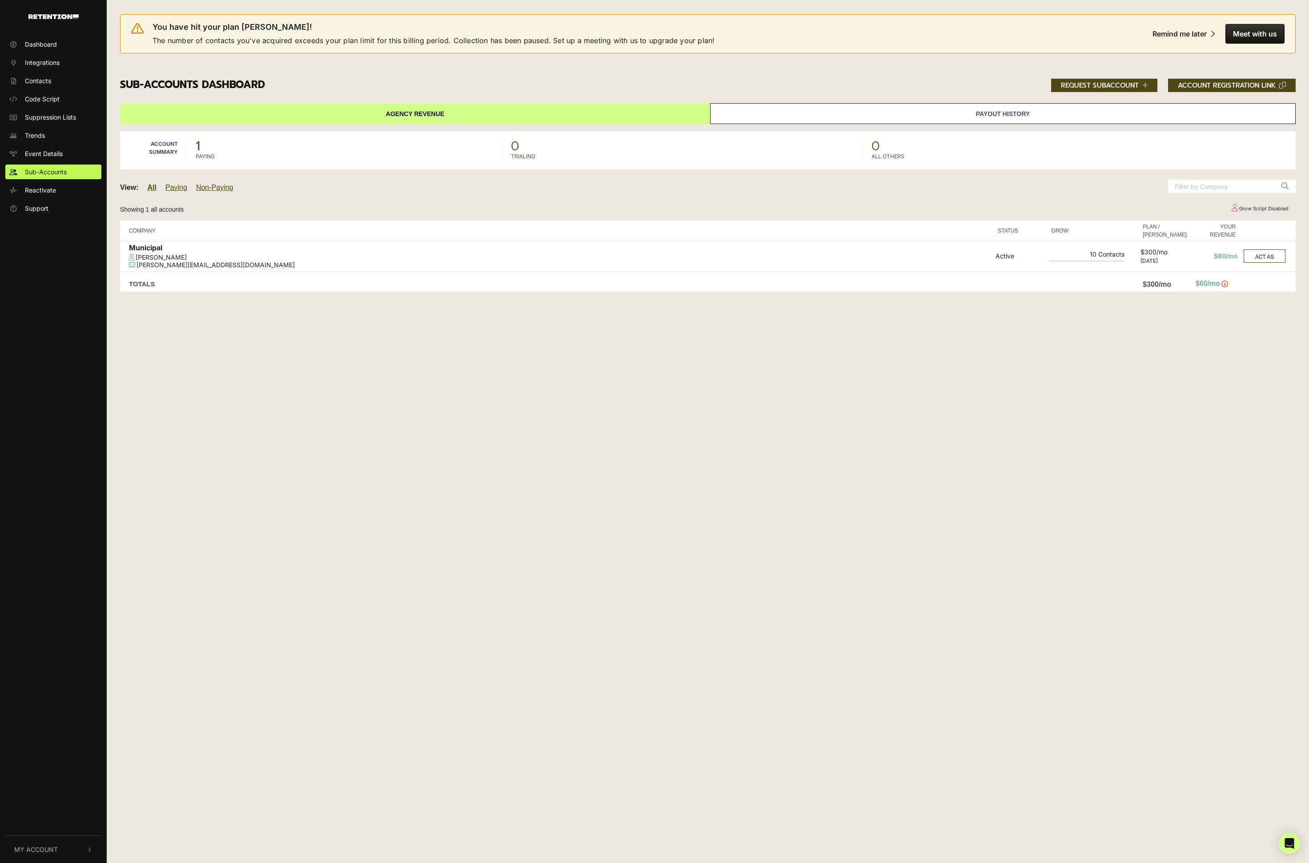  Describe the element at coordinates (1207, 283) in the screenshot. I see `strong: $60/mo` at that location.